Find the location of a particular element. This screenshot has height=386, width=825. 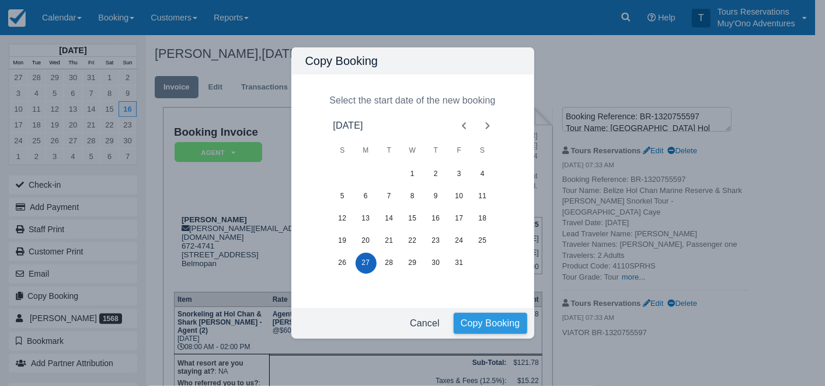

button: 7 is located at coordinates (390, 196).